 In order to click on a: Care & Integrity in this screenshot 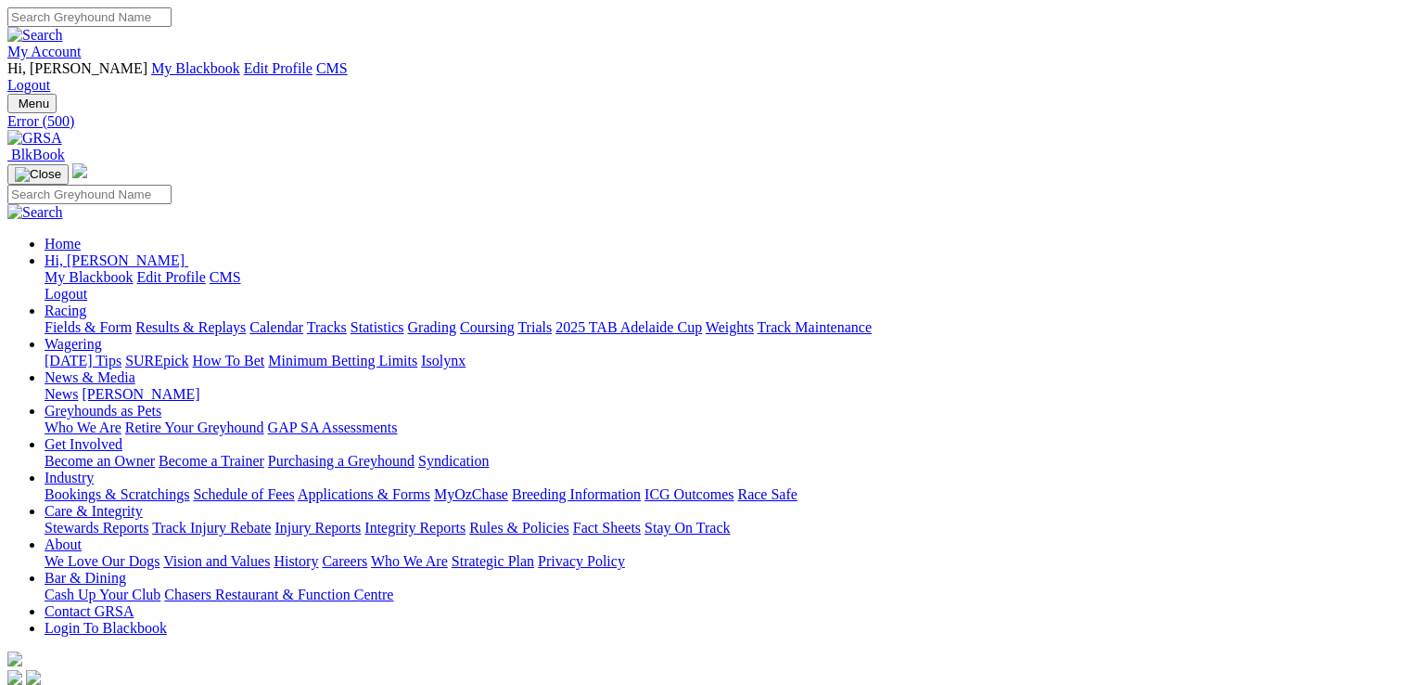, I will do `click(94, 510)`.